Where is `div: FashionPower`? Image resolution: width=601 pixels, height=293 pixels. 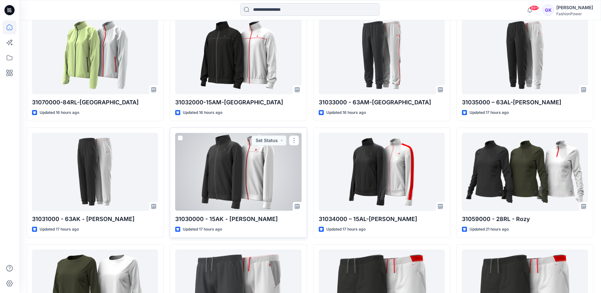 div: FashionPower is located at coordinates (575, 14).